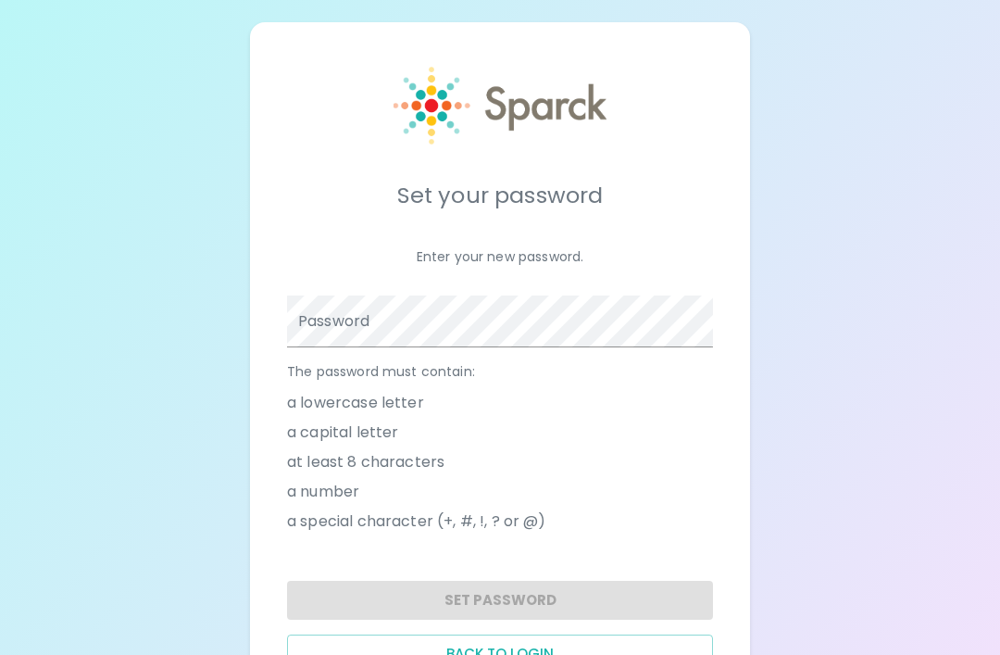 The height and width of the screenshot is (655, 1000). I want to click on span: at least 8 characters, so click(366, 462).